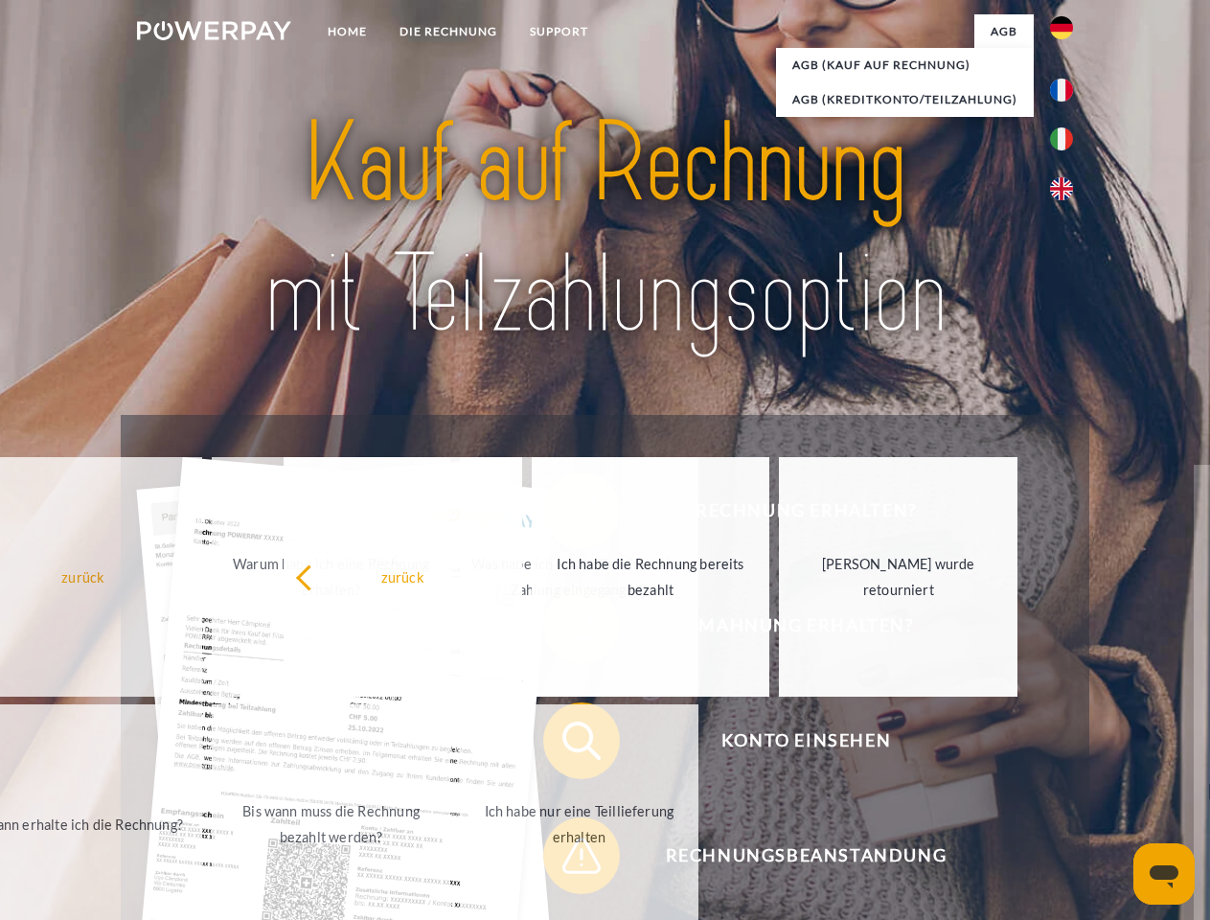 The image size is (1210, 920). Describe the element at coordinates (792, 855) in the screenshot. I see `a: Rechnungsbeanstandung` at that location.